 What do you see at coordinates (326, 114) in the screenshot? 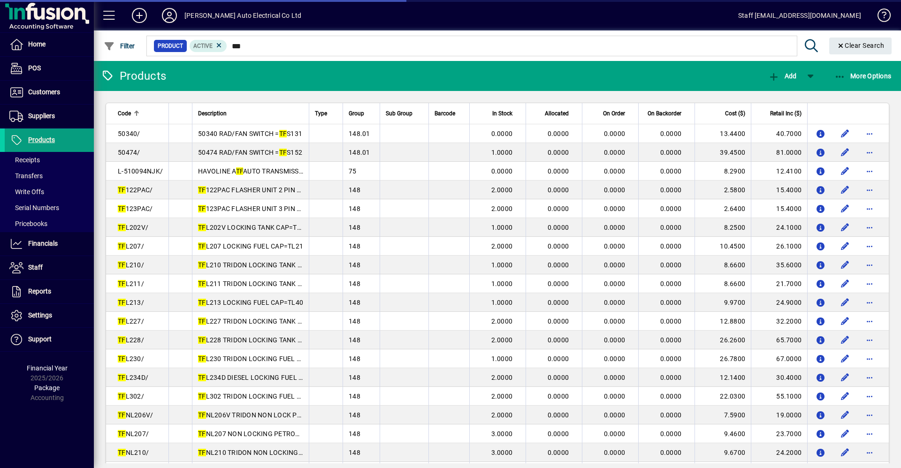
I see `div: Type` at bounding box center [326, 114].